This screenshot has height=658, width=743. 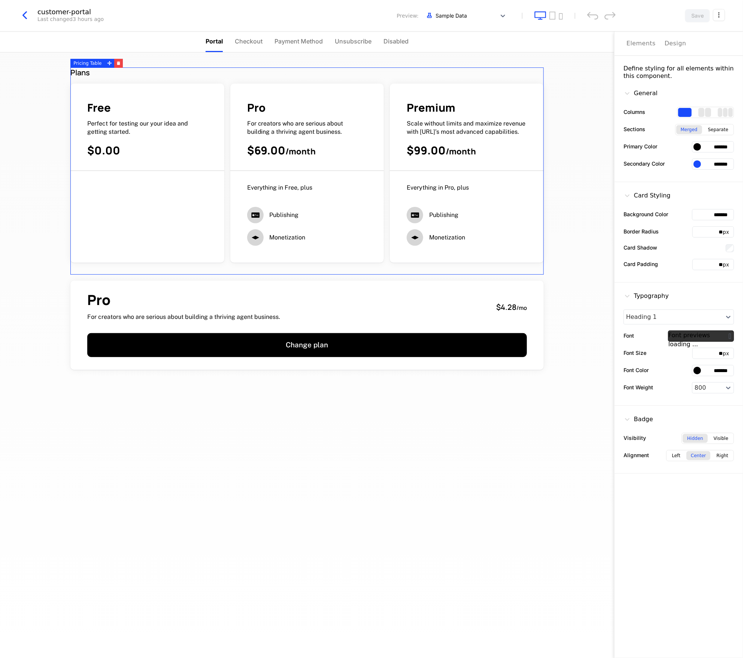 What do you see at coordinates (137, 127) in the screenshot?
I see `span: Perfect for testing our your idea and getting started.` at bounding box center [137, 127].